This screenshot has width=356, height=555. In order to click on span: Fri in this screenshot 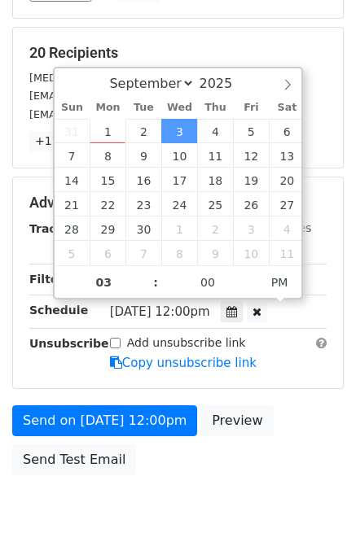, I will do `click(251, 108)`.